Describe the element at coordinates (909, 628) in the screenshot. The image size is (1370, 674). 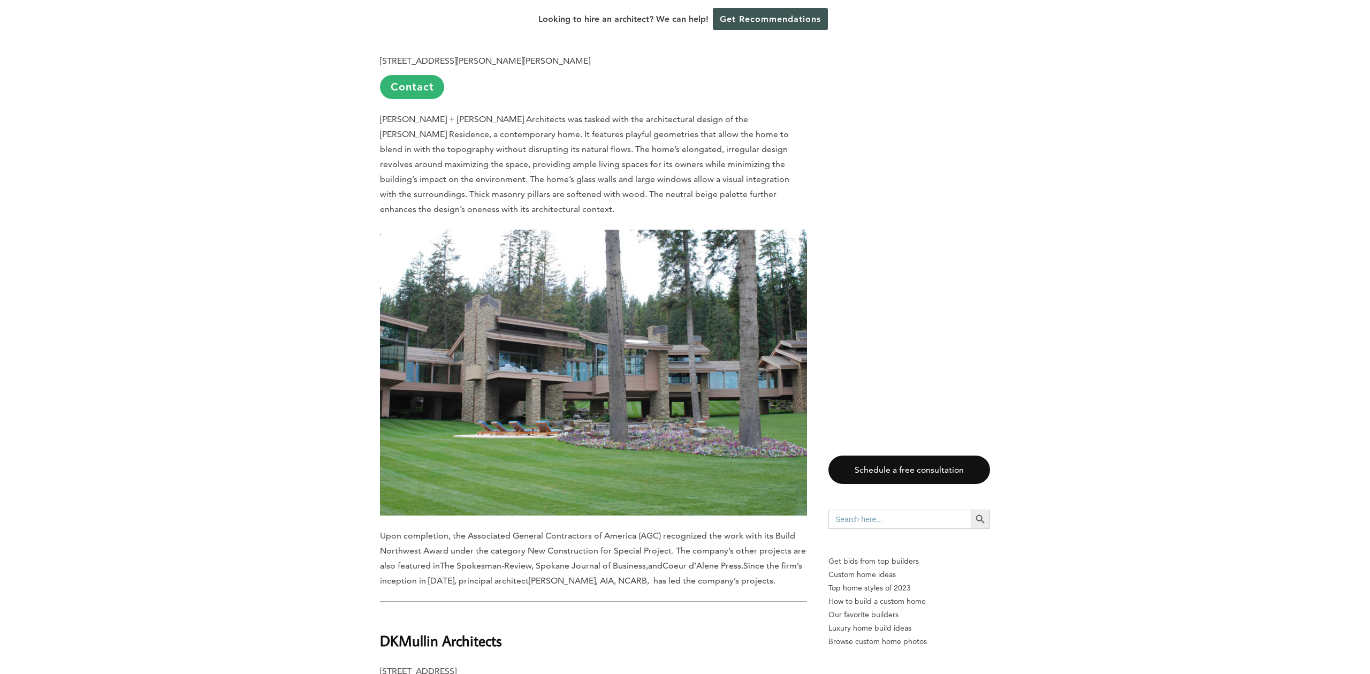
I see `a: Luxury home build ideas` at that location.